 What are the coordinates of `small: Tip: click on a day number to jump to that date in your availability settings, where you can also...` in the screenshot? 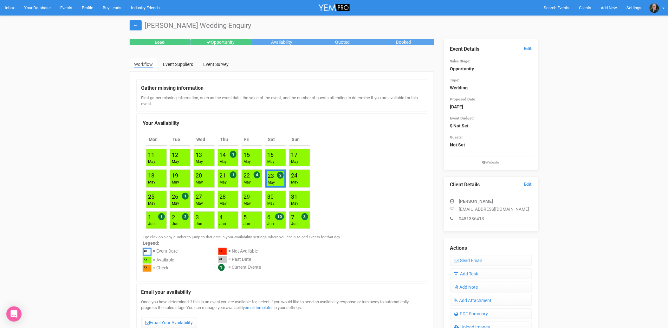 It's located at (242, 237).